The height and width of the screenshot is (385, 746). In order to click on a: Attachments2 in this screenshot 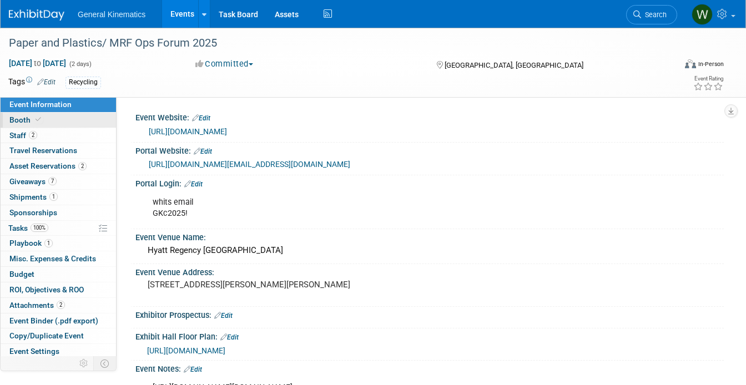, I will do `click(58, 305)`.